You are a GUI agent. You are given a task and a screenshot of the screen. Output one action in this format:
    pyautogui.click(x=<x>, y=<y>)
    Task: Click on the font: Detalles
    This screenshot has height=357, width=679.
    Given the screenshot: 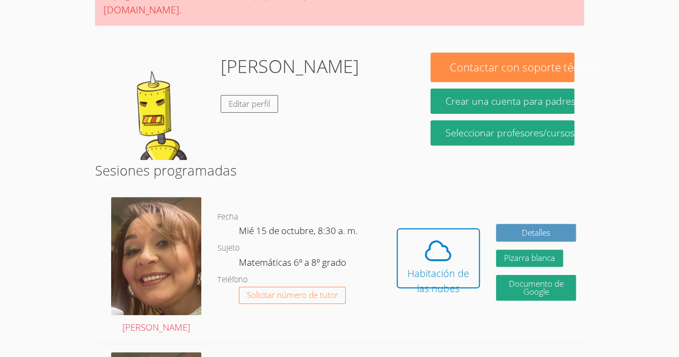 What is the action you would take?
    pyautogui.click(x=536, y=233)
    